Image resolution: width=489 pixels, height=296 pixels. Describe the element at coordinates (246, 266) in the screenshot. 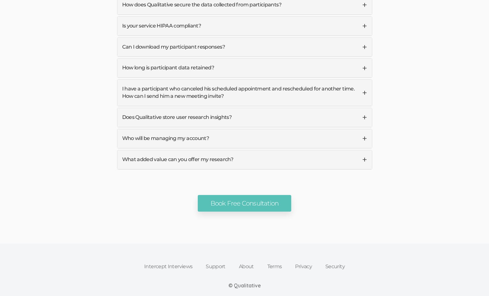

I see `a: About` at that location.